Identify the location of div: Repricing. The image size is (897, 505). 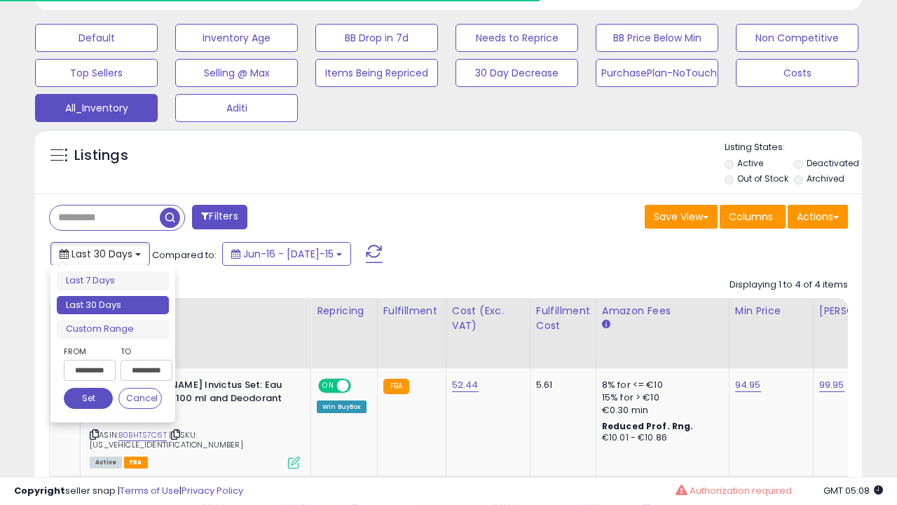
(344, 310).